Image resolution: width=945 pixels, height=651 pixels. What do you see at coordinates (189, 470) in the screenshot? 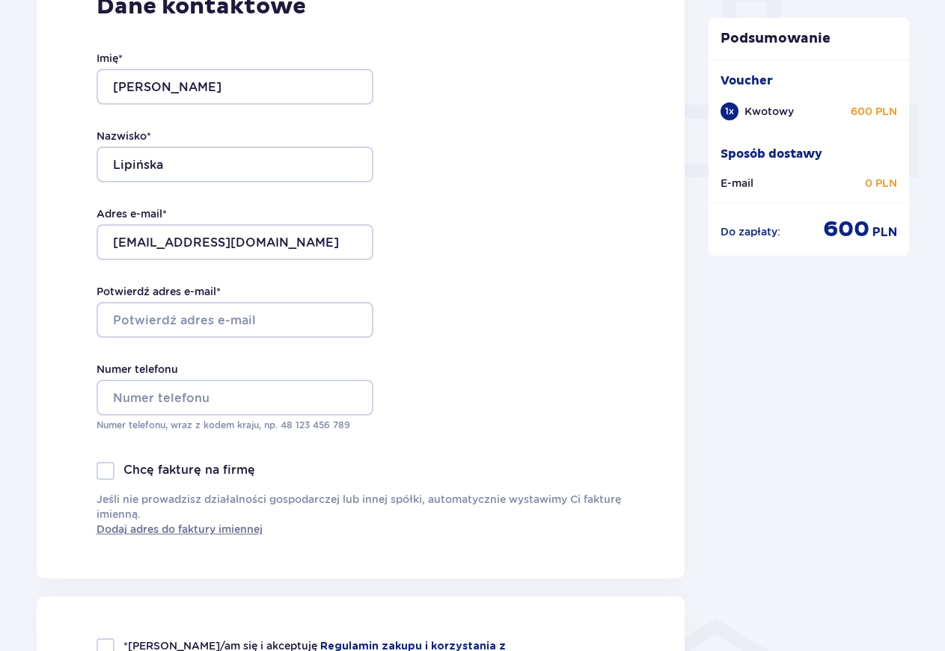
I see `p: Chcę fakturę na firmę` at bounding box center [189, 470].